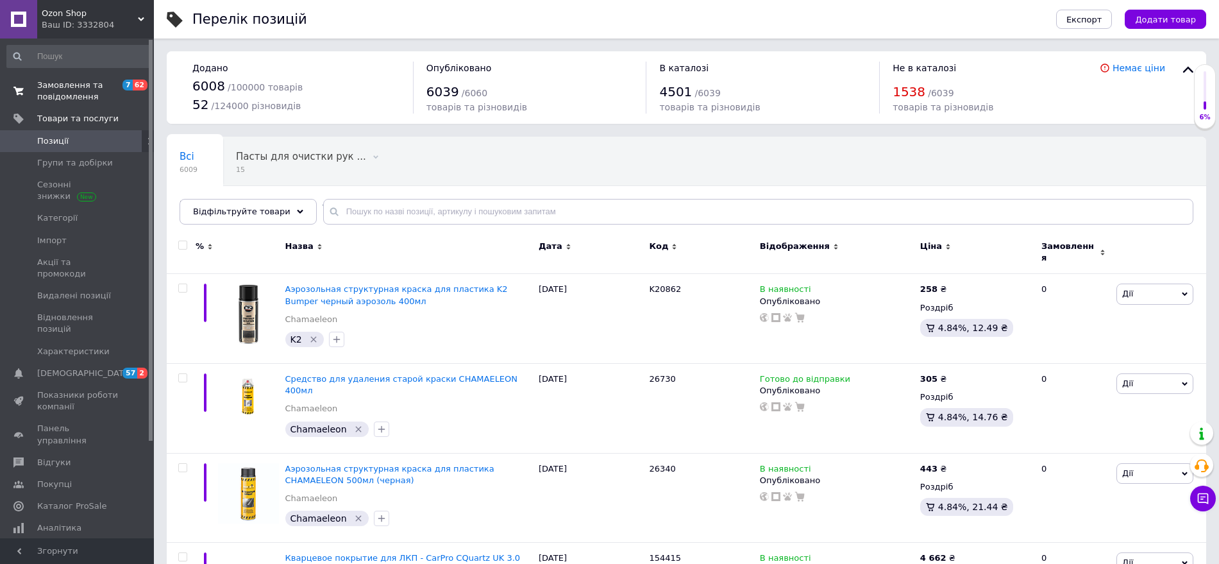 The height and width of the screenshot is (564, 1219). What do you see at coordinates (475, 93) in the screenshot?
I see `span: / 6060` at bounding box center [475, 93].